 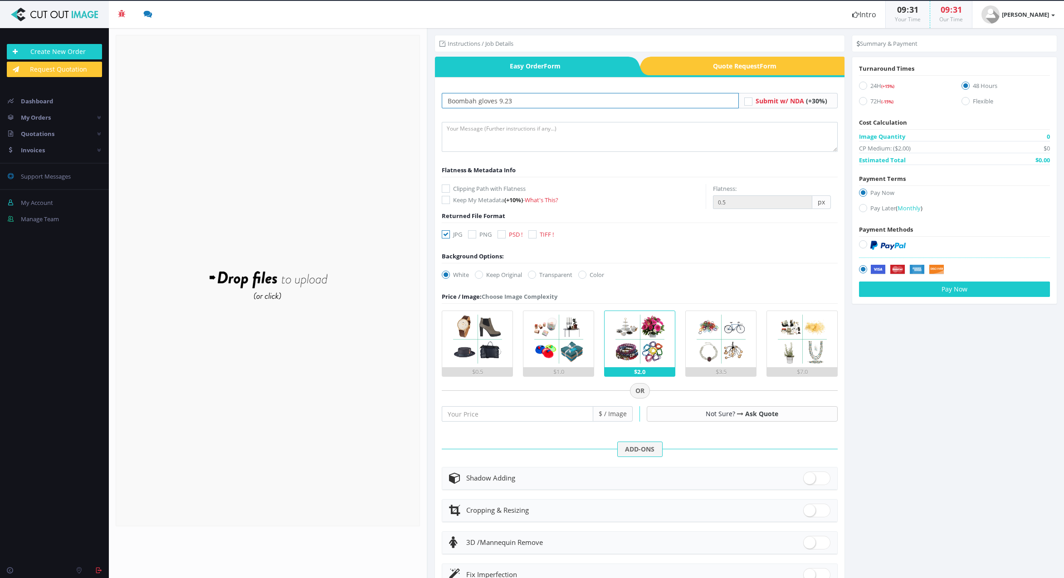 I want to click on span: Payment Methods, so click(x=886, y=230).